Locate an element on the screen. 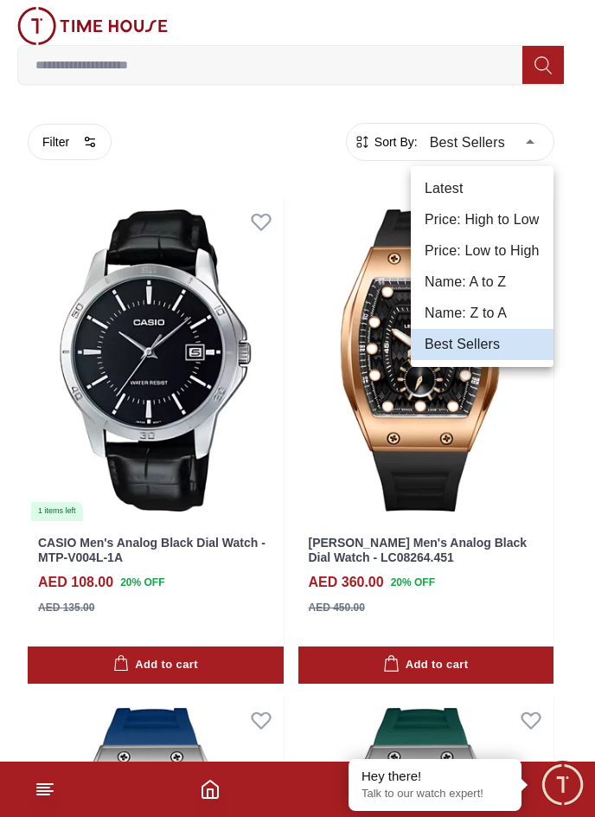  li: Name: Z to A is located at coordinates (482, 313).